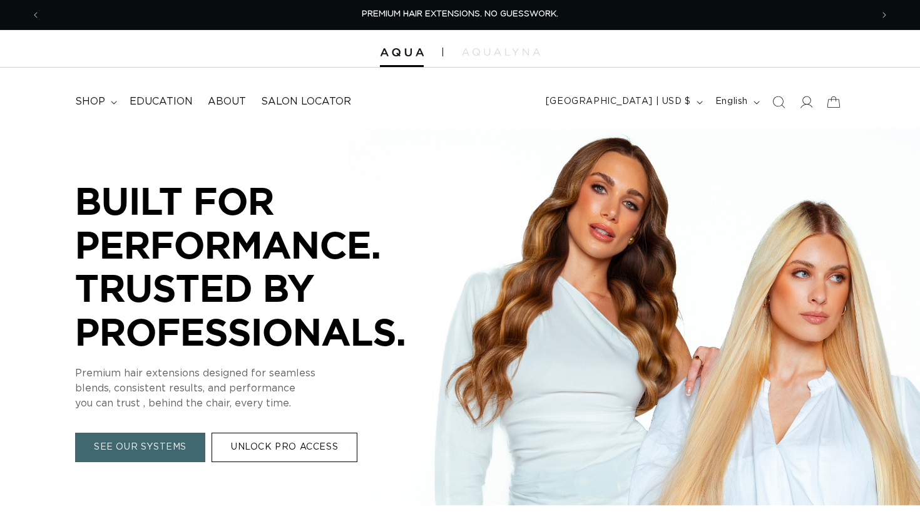 The image size is (920, 526). I want to click on span: PREMIUM HAIR EXTENSIONS. NO GUESSWORK., so click(460, 14).